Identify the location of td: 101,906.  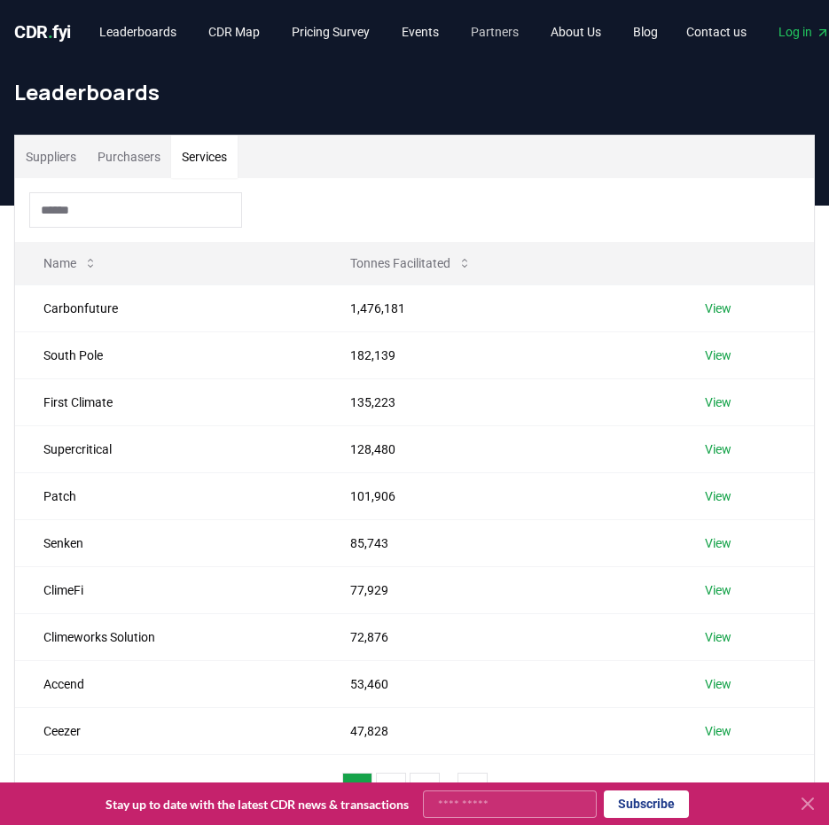
(499, 495).